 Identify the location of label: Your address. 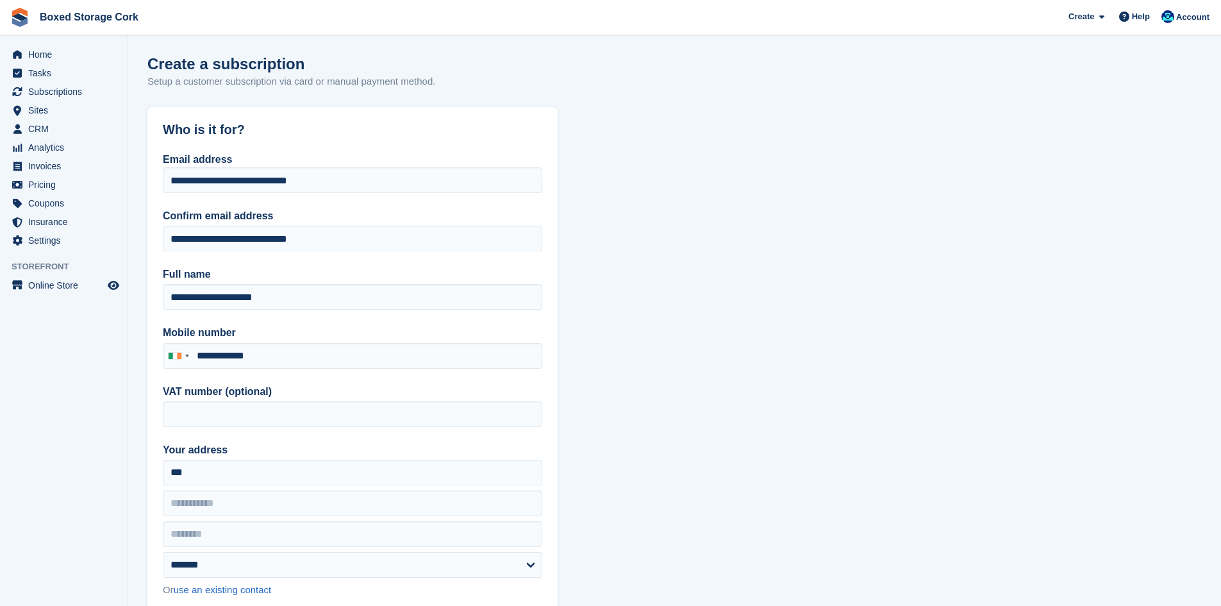
(353, 450).